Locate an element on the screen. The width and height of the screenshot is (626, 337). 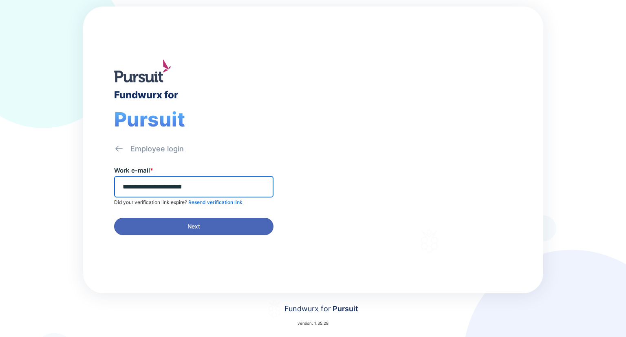
div: Fundwurx is located at coordinates (406, 135).